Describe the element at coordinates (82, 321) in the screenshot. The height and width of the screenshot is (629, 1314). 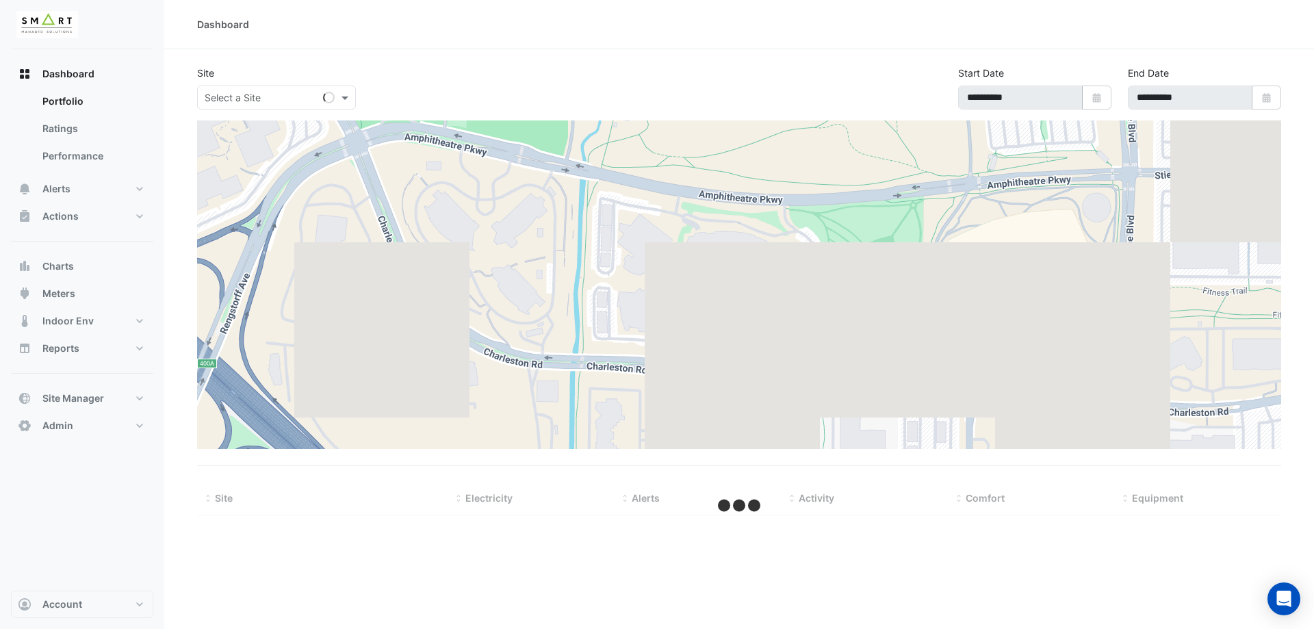
I see `button: Indoor Env` at that location.